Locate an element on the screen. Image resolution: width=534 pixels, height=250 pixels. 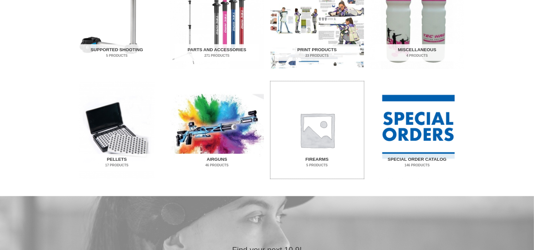
img: Special Order Catalog is located at coordinates (417, 130).